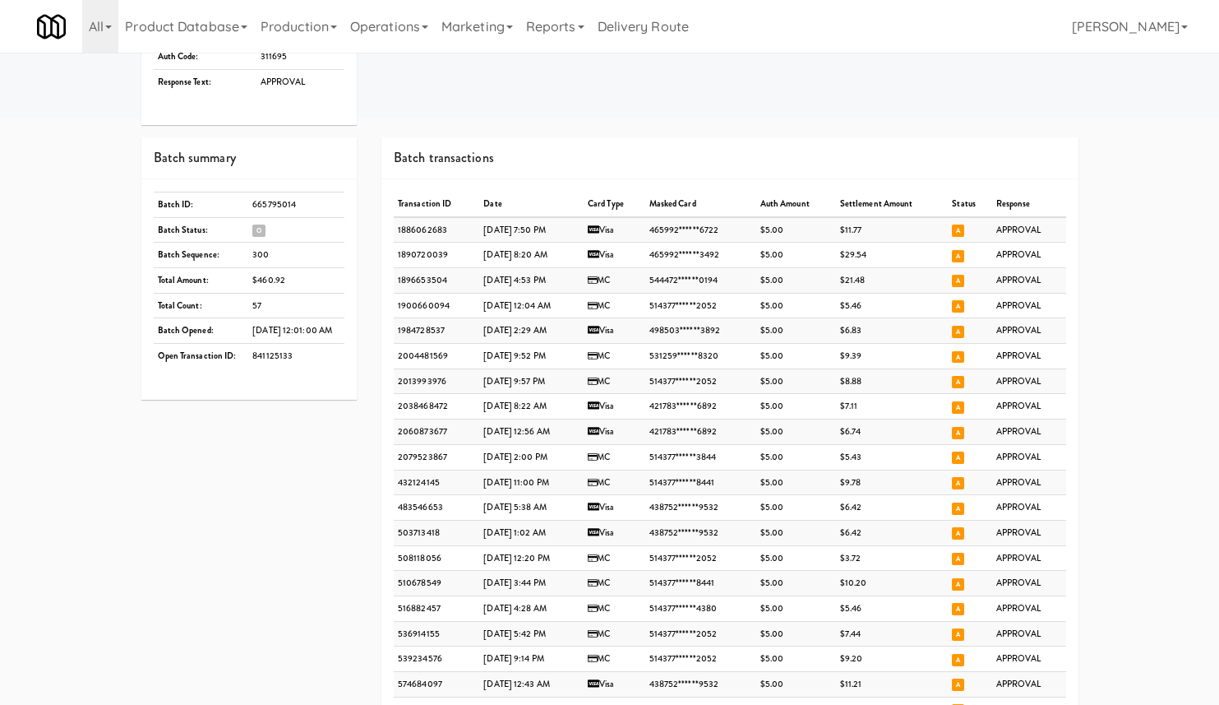 This screenshot has height=705, width=1219. Describe the element at coordinates (249, 158) in the screenshot. I see `div: Batch summary` at that location.